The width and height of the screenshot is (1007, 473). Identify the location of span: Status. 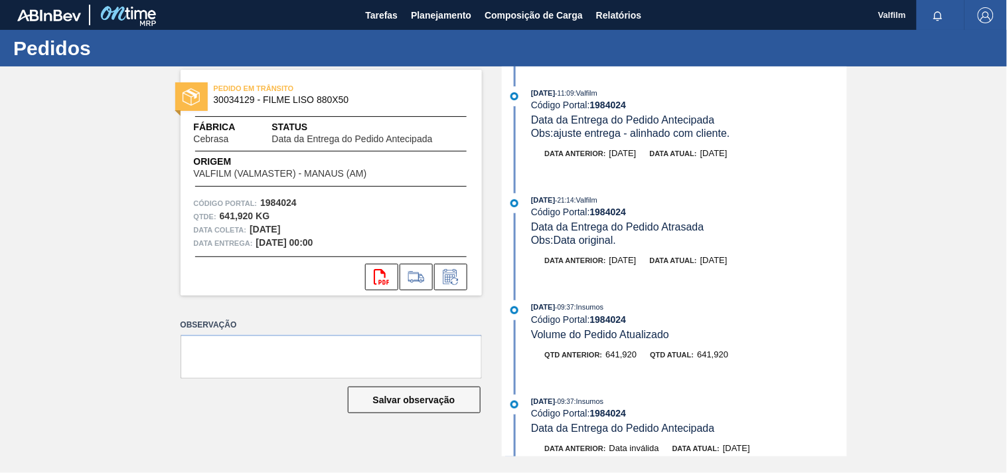
(371, 127).